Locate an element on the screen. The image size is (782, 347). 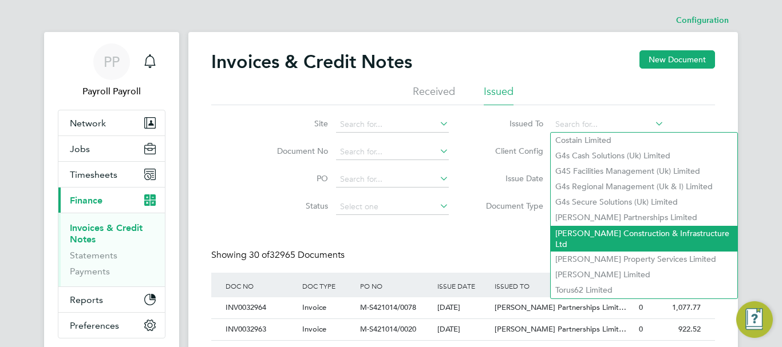
button: Reports is located at coordinates (112, 300).